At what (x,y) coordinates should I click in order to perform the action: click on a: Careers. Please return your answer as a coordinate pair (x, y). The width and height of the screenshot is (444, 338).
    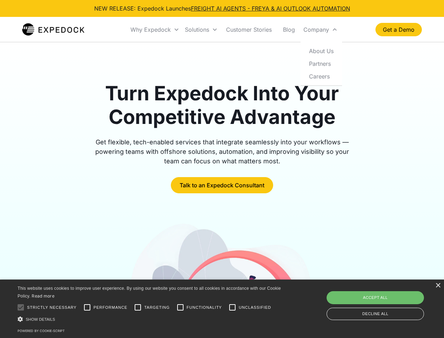
    Looking at the image, I should click on (321, 76).